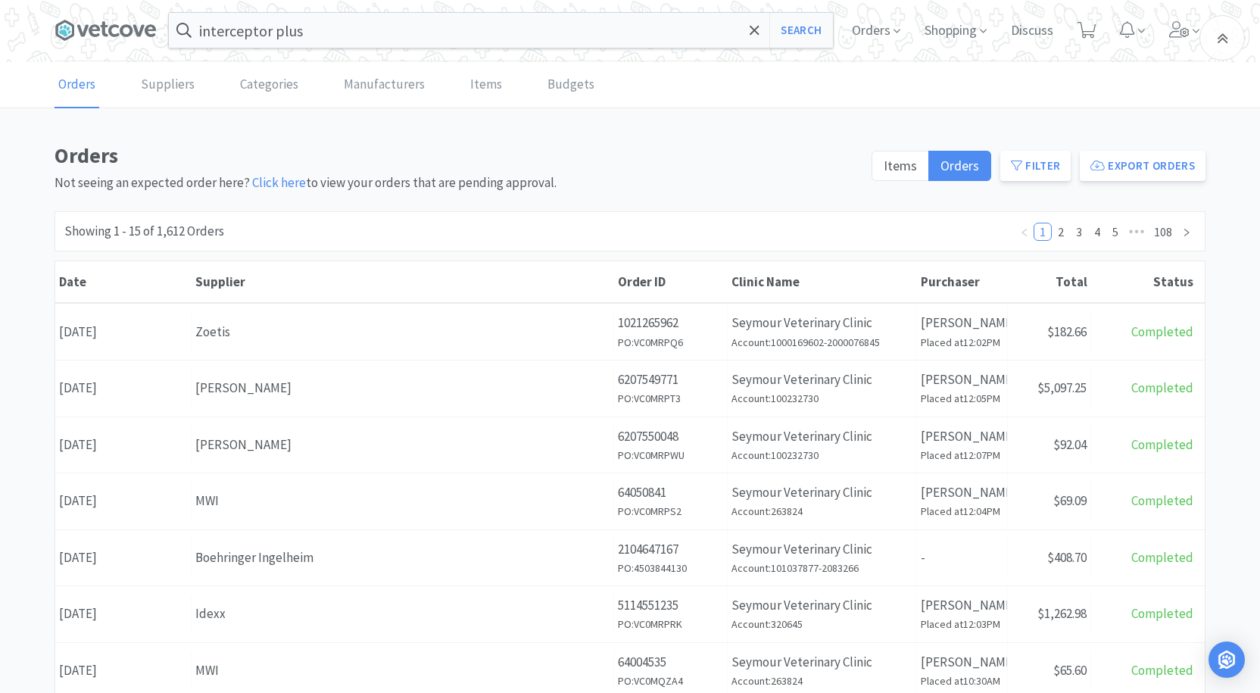 The image size is (1260, 693). I want to click on h6: PO: VC0MRPQ6, so click(670, 342).